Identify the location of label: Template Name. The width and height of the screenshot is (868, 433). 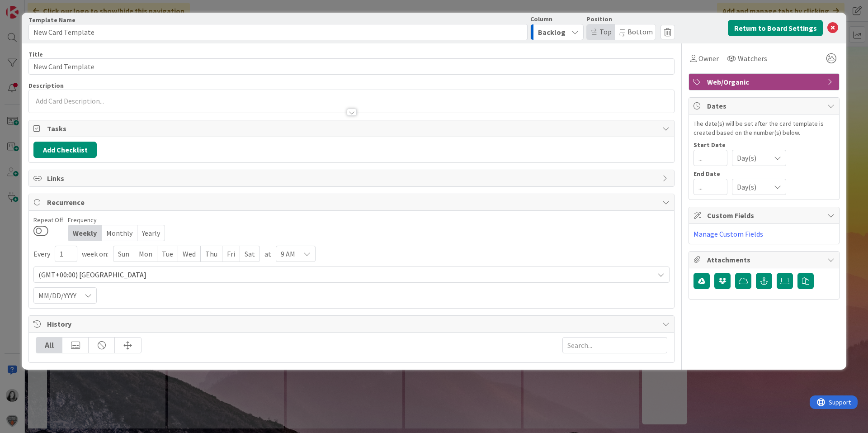
(52, 20).